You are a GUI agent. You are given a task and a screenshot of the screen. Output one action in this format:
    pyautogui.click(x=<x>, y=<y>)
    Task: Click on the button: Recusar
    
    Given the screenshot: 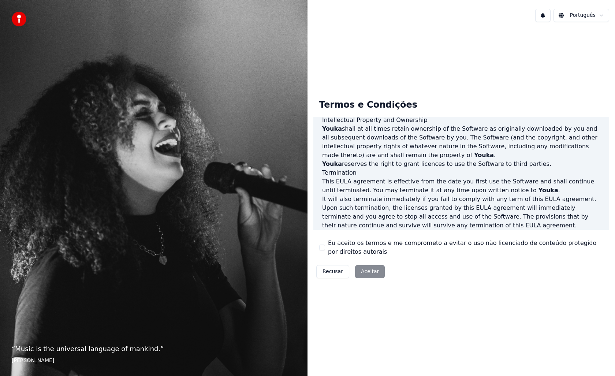 What is the action you would take?
    pyautogui.click(x=333, y=272)
    